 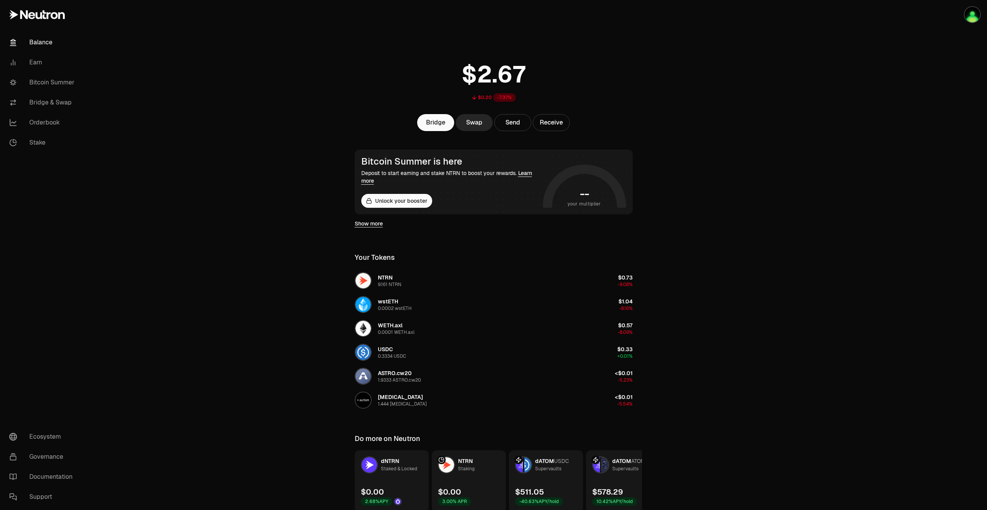 What do you see at coordinates (504, 97) in the screenshot?
I see `div: -7.37%` at bounding box center [504, 97].